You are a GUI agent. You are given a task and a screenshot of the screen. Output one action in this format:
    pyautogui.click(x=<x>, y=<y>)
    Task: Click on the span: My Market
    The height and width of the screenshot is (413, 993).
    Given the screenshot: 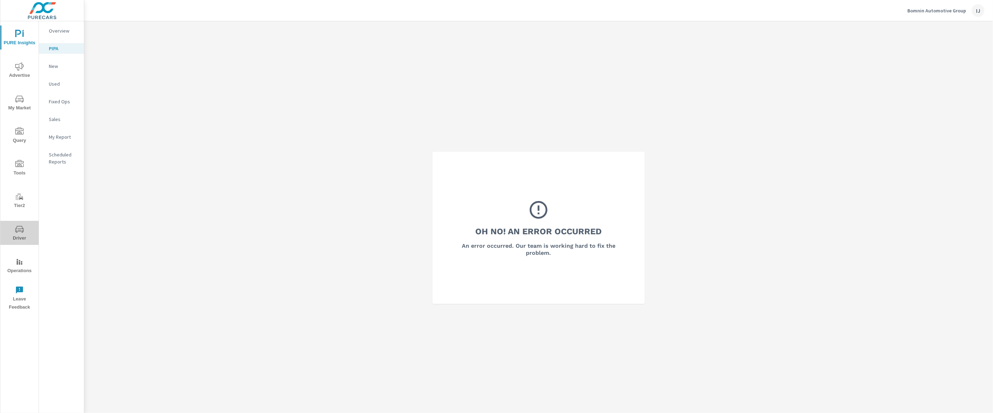 What is the action you would take?
    pyautogui.click(x=19, y=103)
    